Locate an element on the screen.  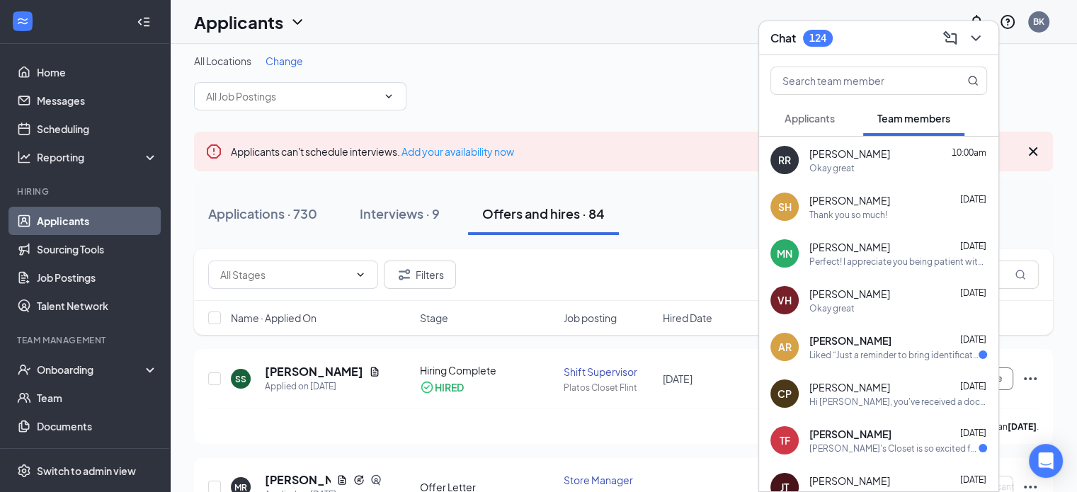
a: Applicants is located at coordinates (97, 221).